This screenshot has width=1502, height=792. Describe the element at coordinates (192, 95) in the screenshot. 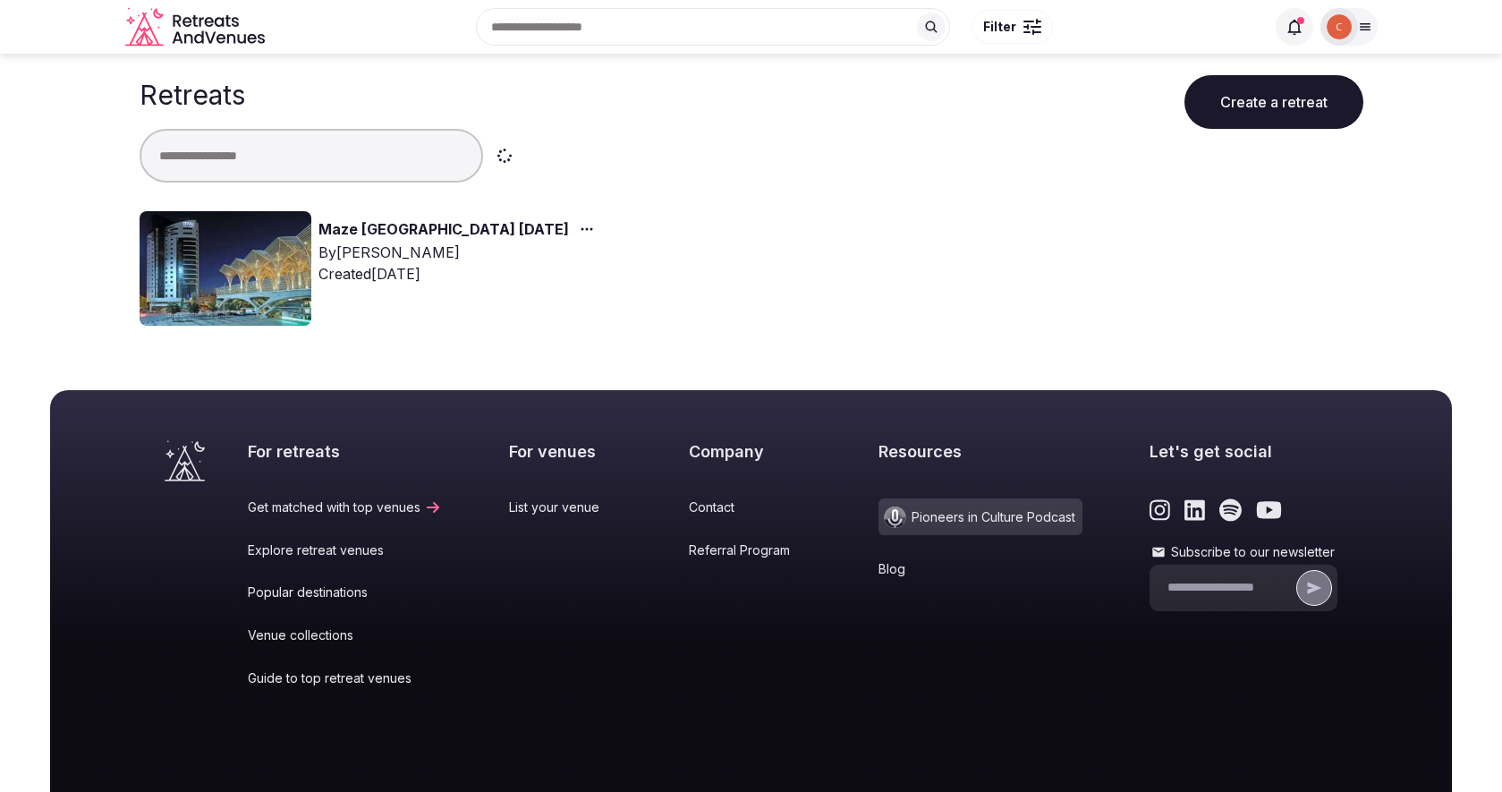

I see `h1: Retreats` at that location.